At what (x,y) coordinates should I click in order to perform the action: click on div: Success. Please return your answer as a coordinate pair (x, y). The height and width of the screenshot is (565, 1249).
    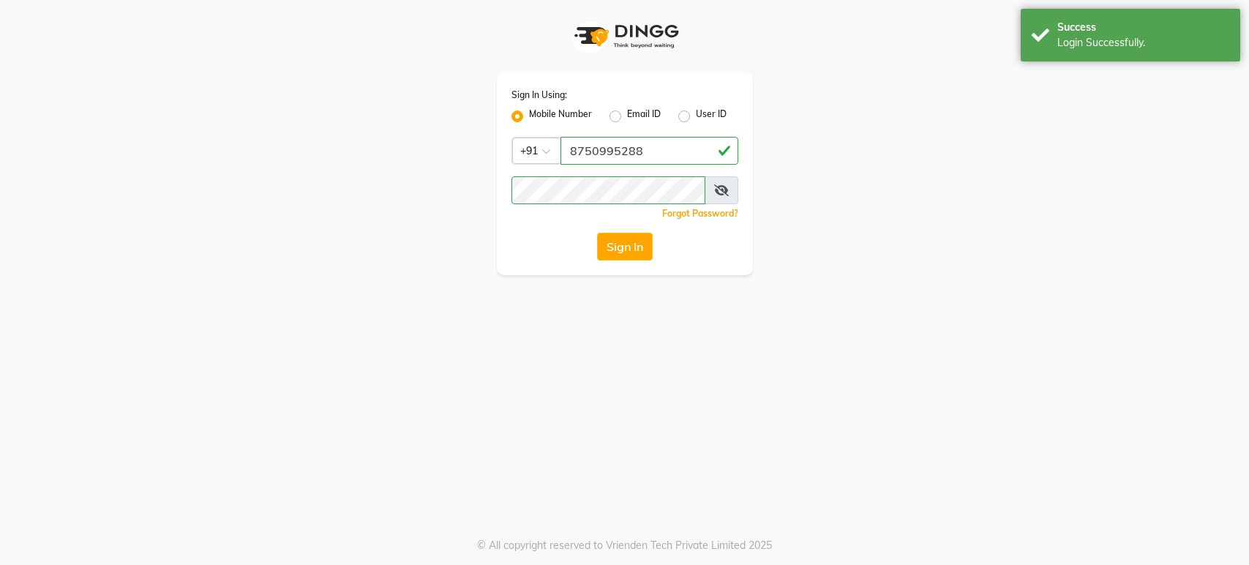
    Looking at the image, I should click on (1143, 27).